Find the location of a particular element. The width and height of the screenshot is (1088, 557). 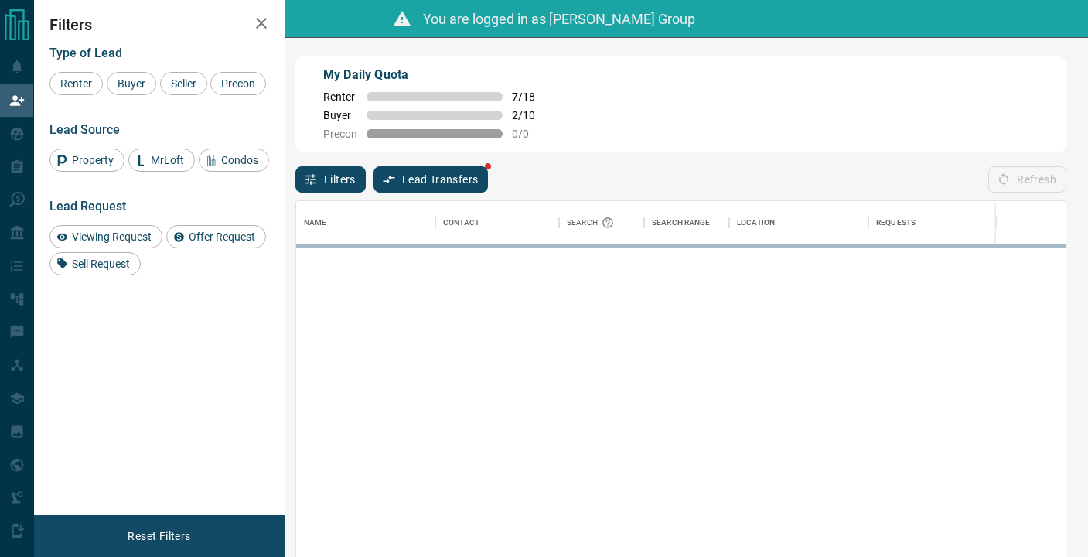

span: Offer Request is located at coordinates (222, 237).